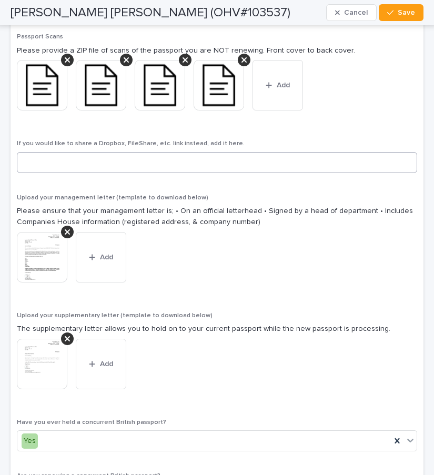  I want to click on p: Please ensure that your management letter is; • On an official letterhead • Signed by a head of d..., so click(217, 217).